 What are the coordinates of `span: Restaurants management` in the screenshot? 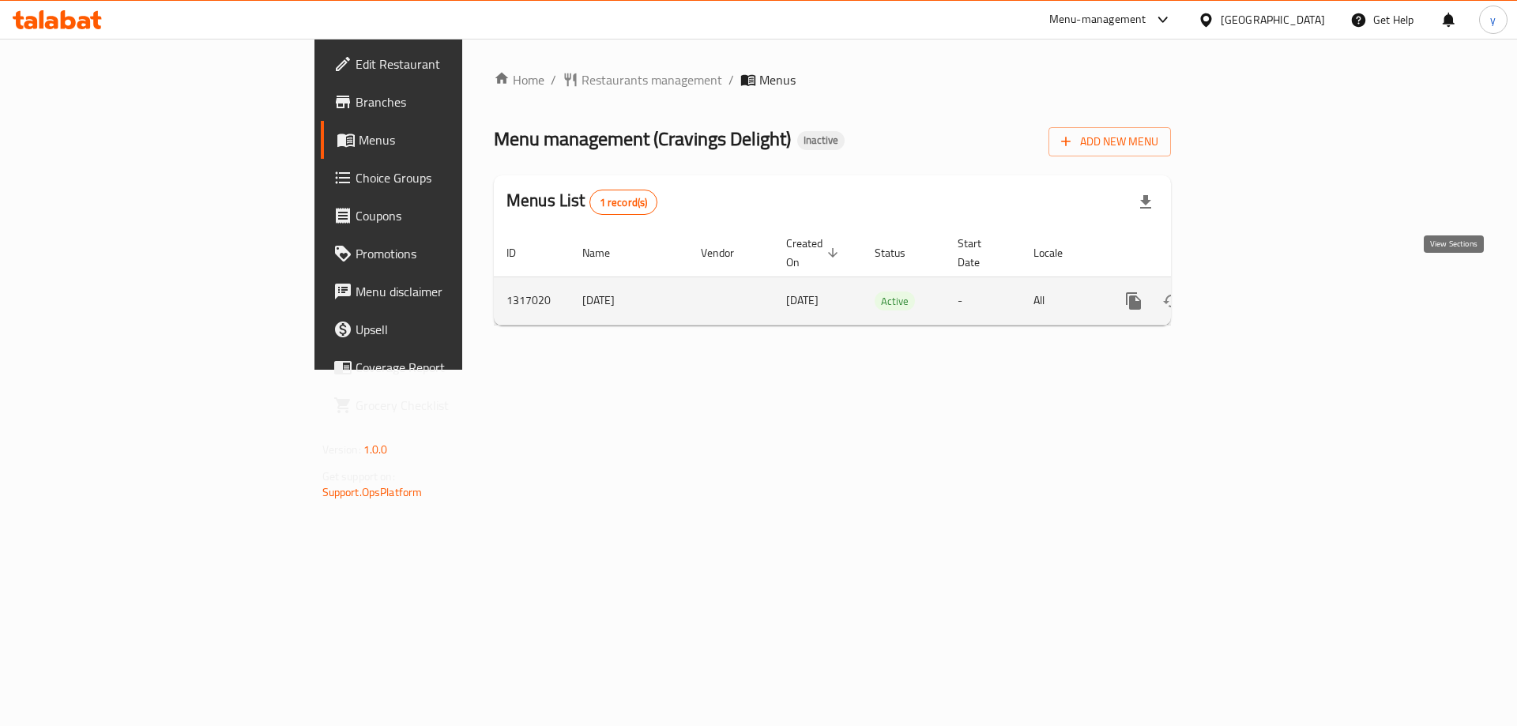 It's located at (652, 80).